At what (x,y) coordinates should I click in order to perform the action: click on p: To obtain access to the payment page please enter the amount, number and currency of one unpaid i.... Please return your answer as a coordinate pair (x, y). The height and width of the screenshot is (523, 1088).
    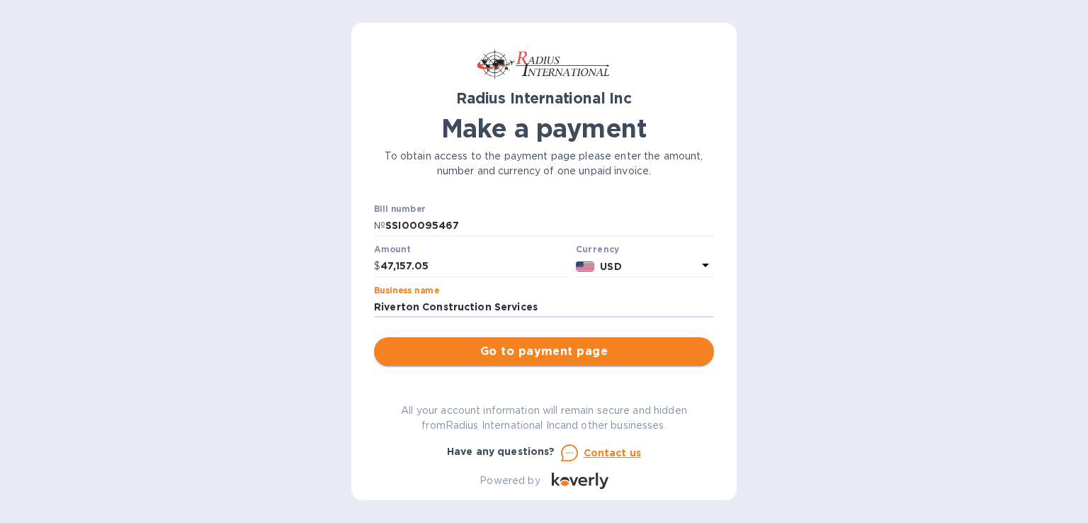
    Looking at the image, I should click on (544, 164).